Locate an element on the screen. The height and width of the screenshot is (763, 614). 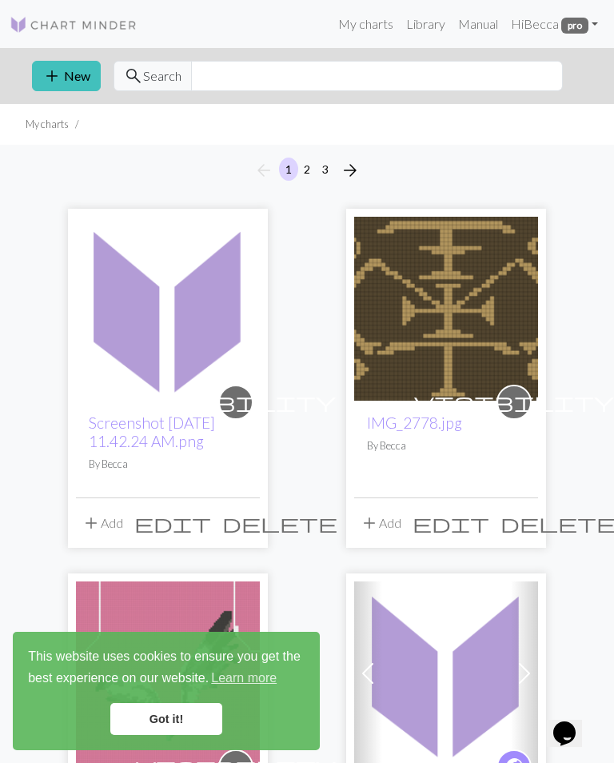
a: Ethel Cain is located at coordinates (168, 306).